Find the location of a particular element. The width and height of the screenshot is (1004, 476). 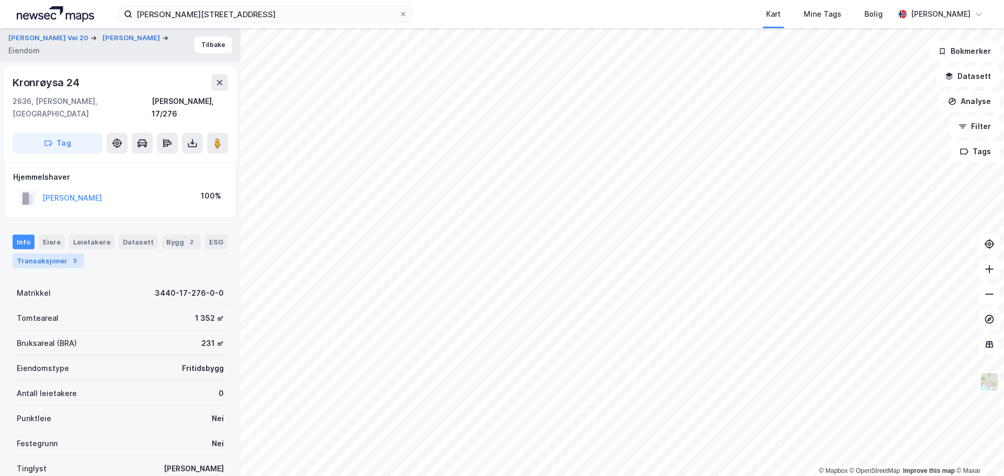

div: Datasett is located at coordinates (138, 242).